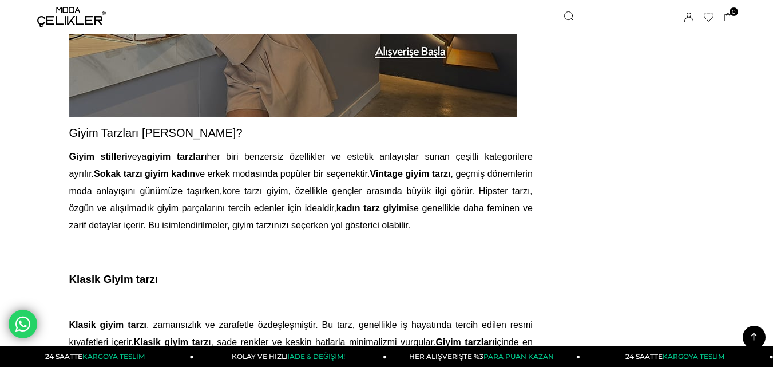 This screenshot has width=773, height=367. What do you see at coordinates (316, 356) in the screenshot?
I see `span: İADE & DEĞİŞİM!` at bounding box center [316, 356].